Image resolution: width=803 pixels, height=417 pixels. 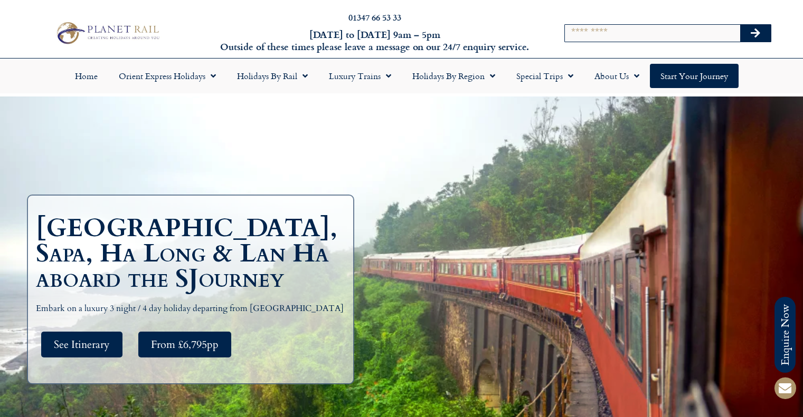 What do you see at coordinates (82, 345) in the screenshot?
I see `a: See Itinerary` at bounding box center [82, 345].